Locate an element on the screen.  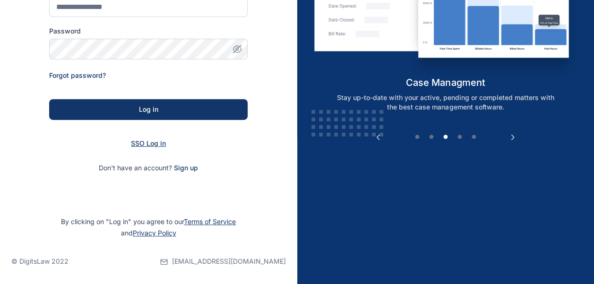
button: Next is located at coordinates (512, 137).